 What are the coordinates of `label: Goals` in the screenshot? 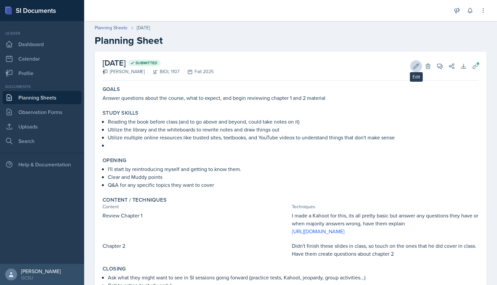 It's located at (111, 89).